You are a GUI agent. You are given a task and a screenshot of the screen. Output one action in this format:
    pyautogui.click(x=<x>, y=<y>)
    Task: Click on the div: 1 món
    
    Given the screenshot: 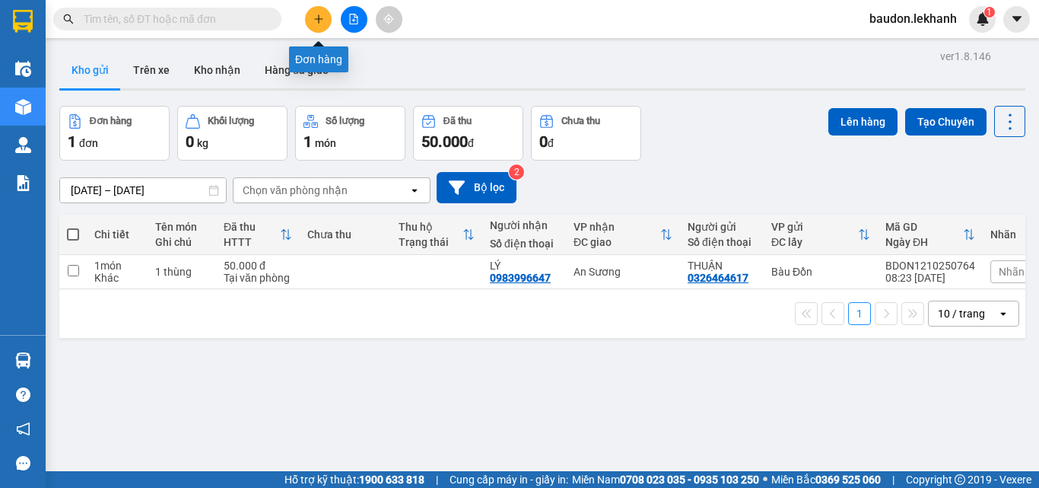 What is the action you would take?
    pyautogui.click(x=117, y=265)
    